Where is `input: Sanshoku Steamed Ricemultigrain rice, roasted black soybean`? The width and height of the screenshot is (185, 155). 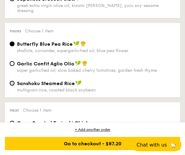 input: Sanshoku Steamed Ricemultigrain rice, roasted black soybean is located at coordinates (12, 83).